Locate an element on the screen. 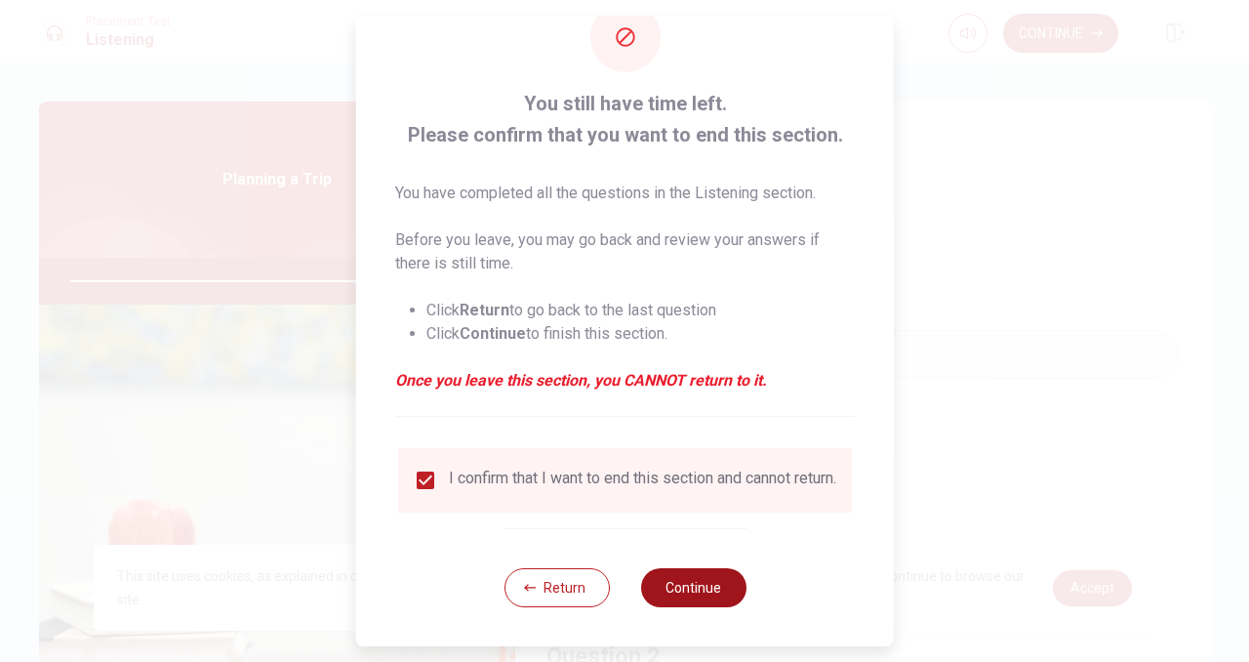 Image resolution: width=1249 pixels, height=662 pixels. strong: Continue is located at coordinates (493, 333).